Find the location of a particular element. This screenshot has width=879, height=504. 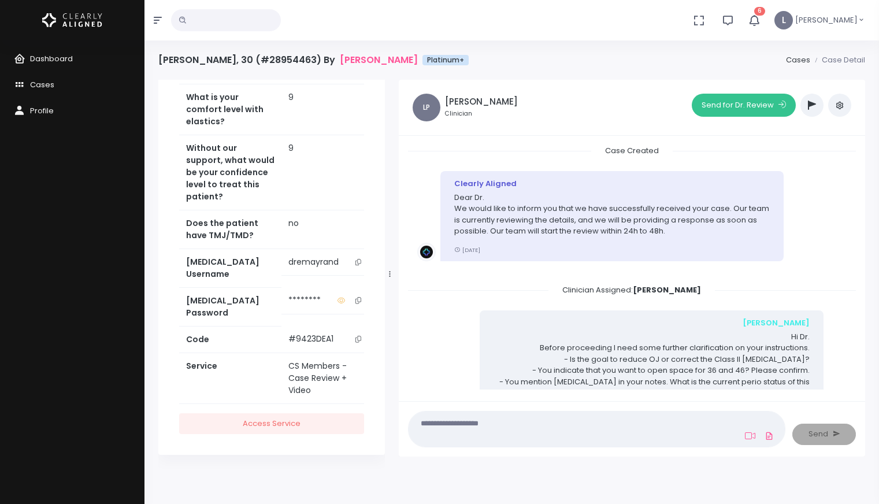

span: L is located at coordinates (783, 20).